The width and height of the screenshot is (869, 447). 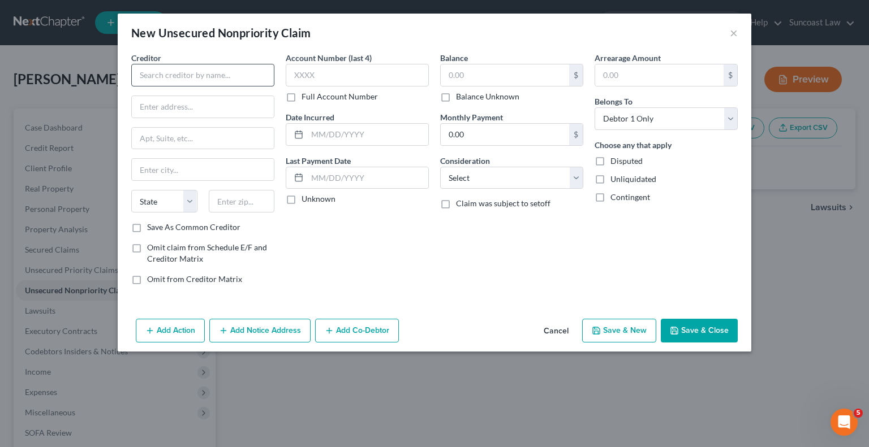 I want to click on button: Save & New, so click(x=619, y=331).